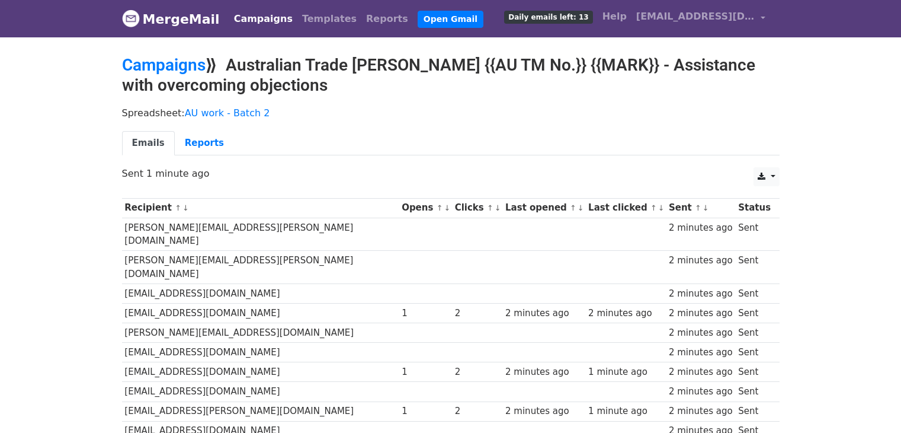 The image size is (901, 433). Describe the element at coordinates (329, 19) in the screenshot. I see `a: Templates` at that location.